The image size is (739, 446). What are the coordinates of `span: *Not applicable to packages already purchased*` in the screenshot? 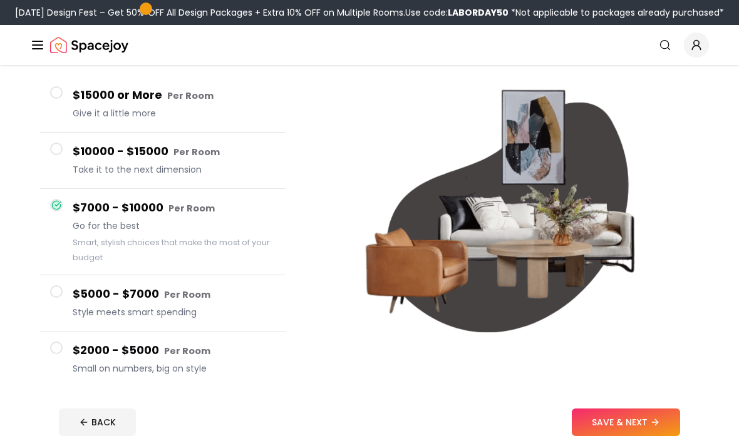 It's located at (616, 13).